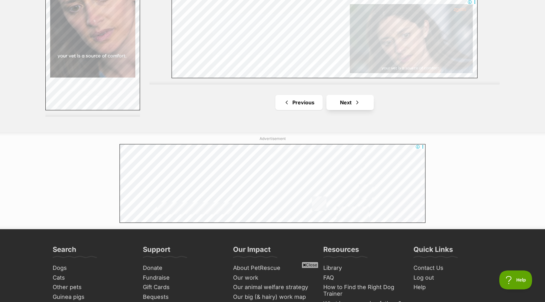  I want to click on a: Log out, so click(453, 278).